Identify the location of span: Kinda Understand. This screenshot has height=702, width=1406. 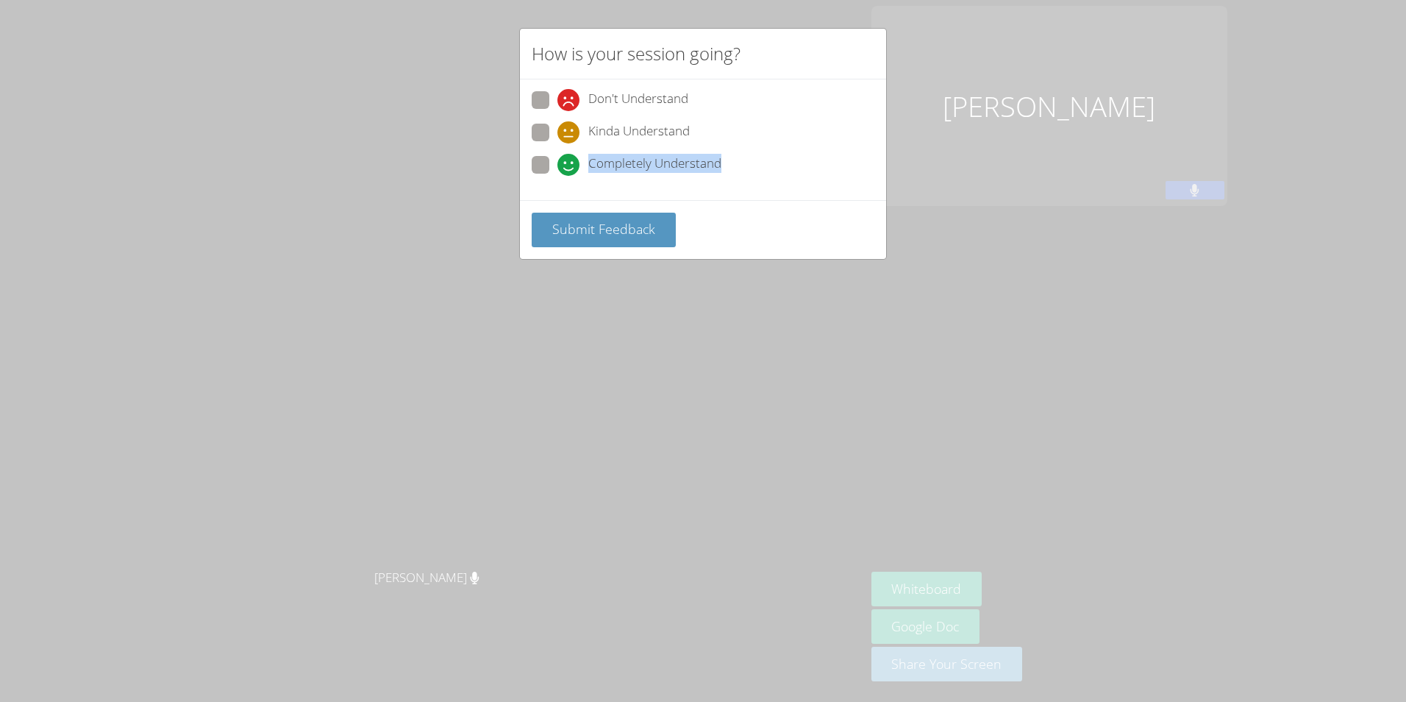
(639, 132).